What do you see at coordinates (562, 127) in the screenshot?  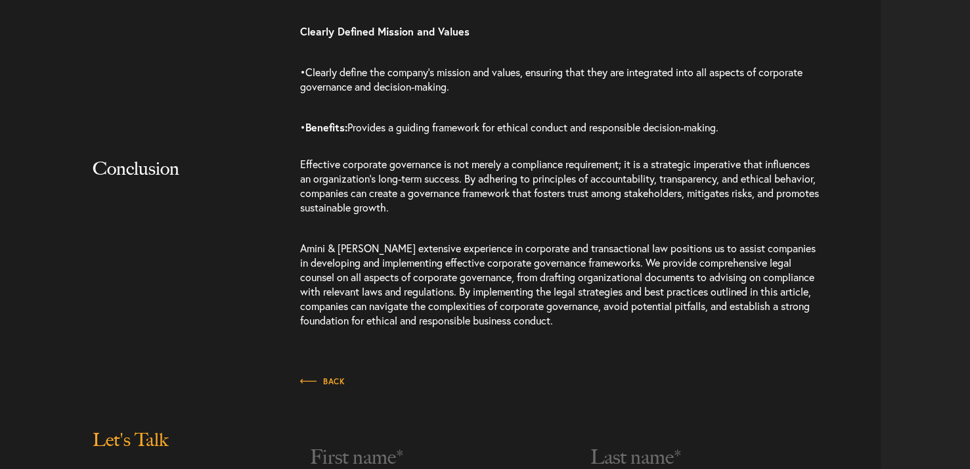 I see `p: • Provides a guiding framework for ethical conduct and responsible decision-making.` at bounding box center [562, 127].